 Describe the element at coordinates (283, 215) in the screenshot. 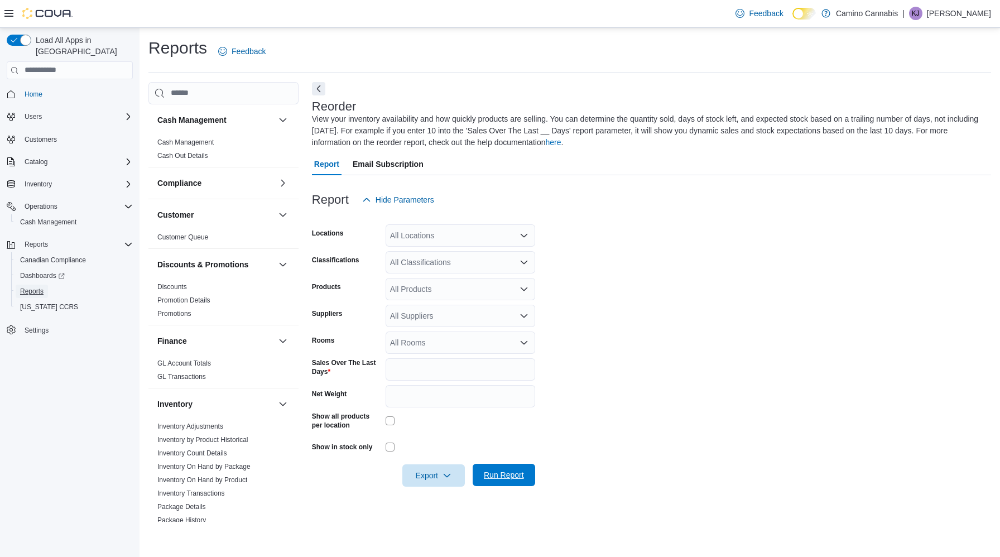

I see `button: Customer` at that location.